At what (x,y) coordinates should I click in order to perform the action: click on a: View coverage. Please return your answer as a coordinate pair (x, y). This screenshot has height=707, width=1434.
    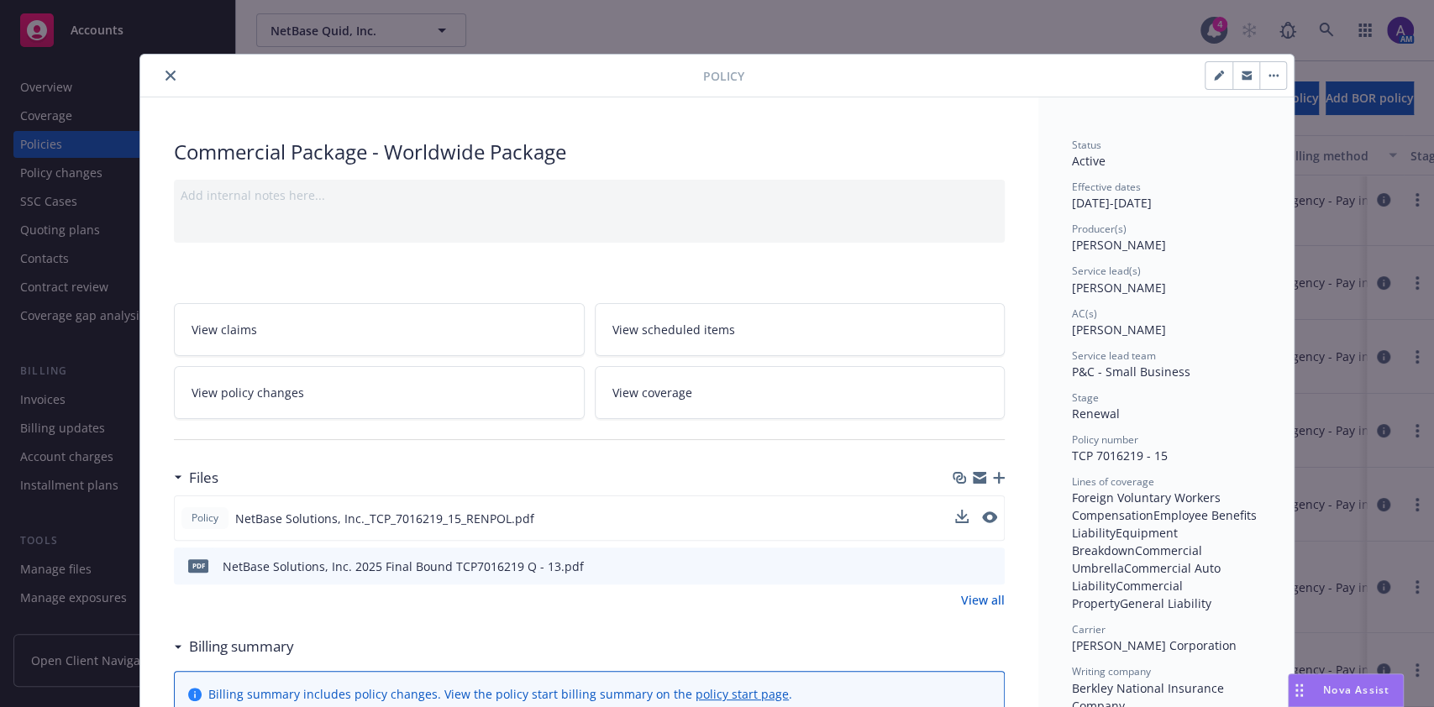
    Looking at the image, I should click on (800, 392).